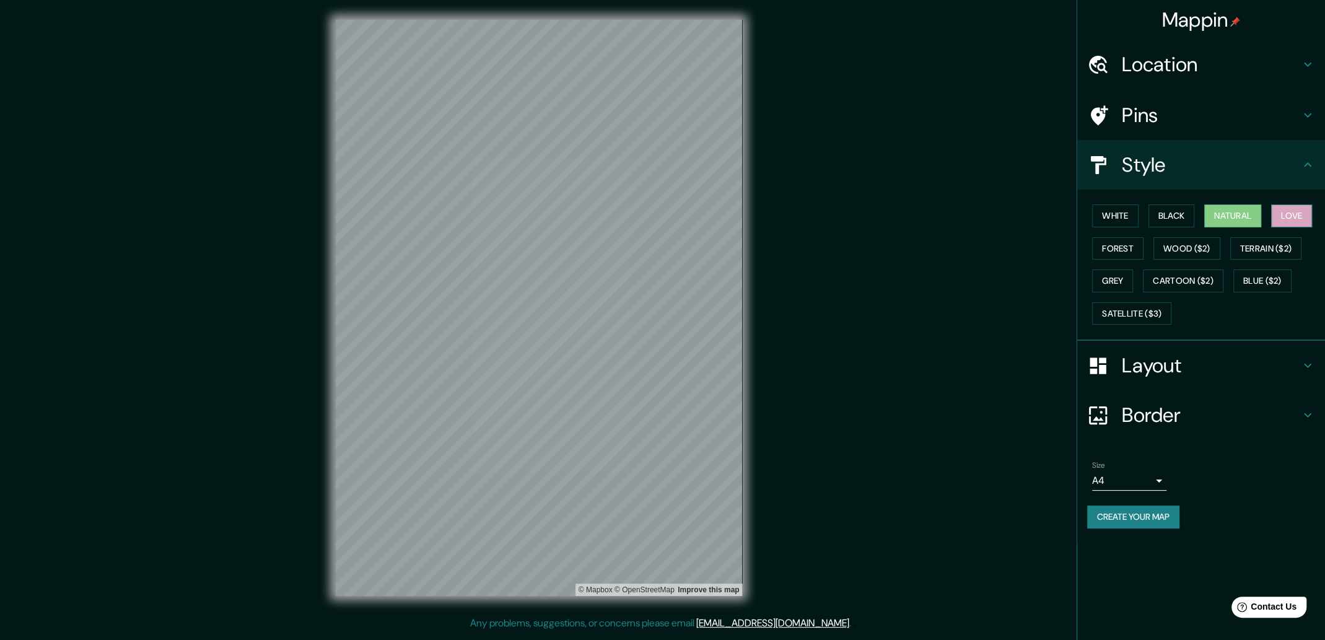  What do you see at coordinates (1129, 481) in the screenshot?
I see `div: A4` at bounding box center [1129, 481].